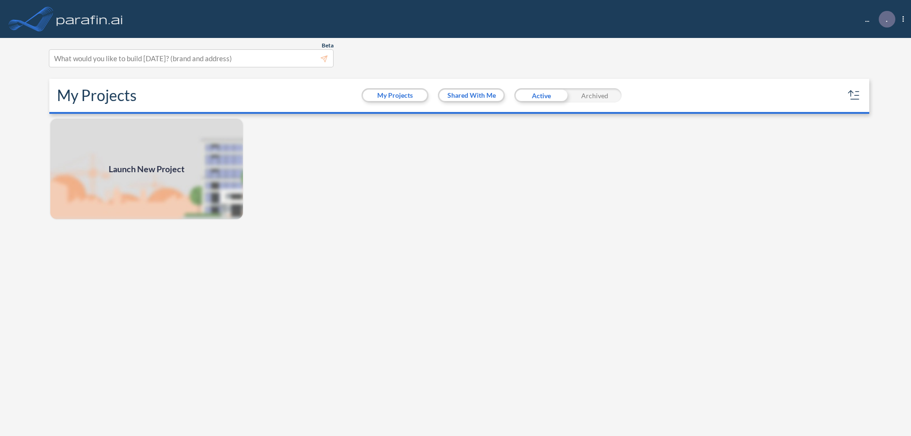 This screenshot has height=436, width=911. Describe the element at coordinates (90, 19) in the screenshot. I see `img: logo` at that location.